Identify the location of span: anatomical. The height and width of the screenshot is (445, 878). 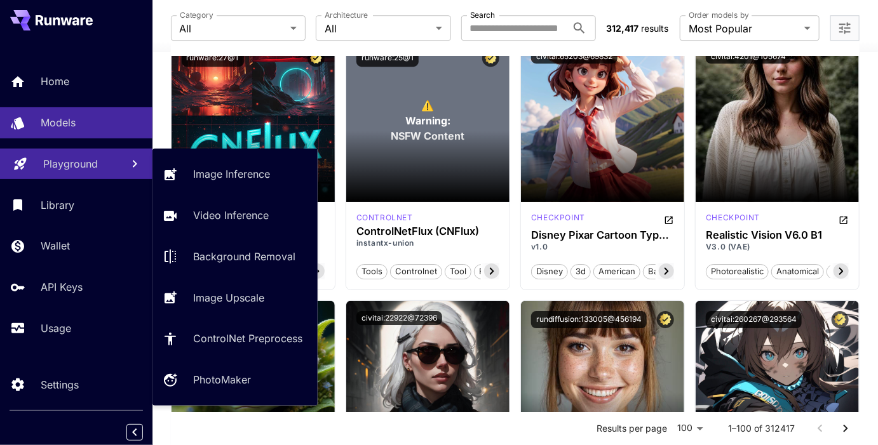
(797, 272).